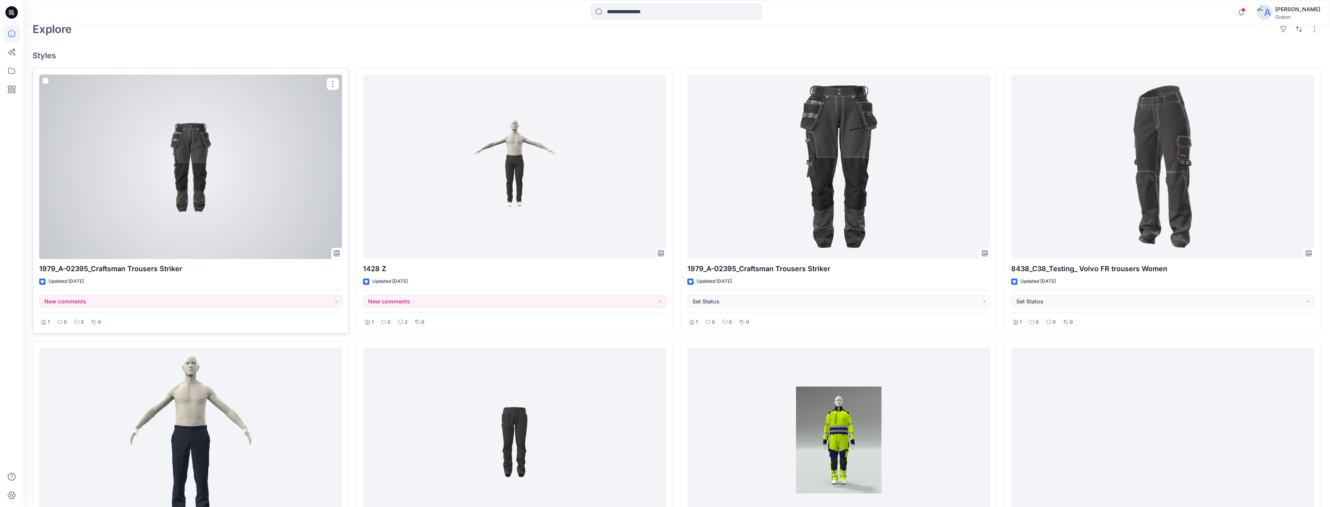 The height and width of the screenshot is (507, 1330). I want to click on a: 8438_C38_Testing_ Volvo FR trousers Women, so click(1162, 167).